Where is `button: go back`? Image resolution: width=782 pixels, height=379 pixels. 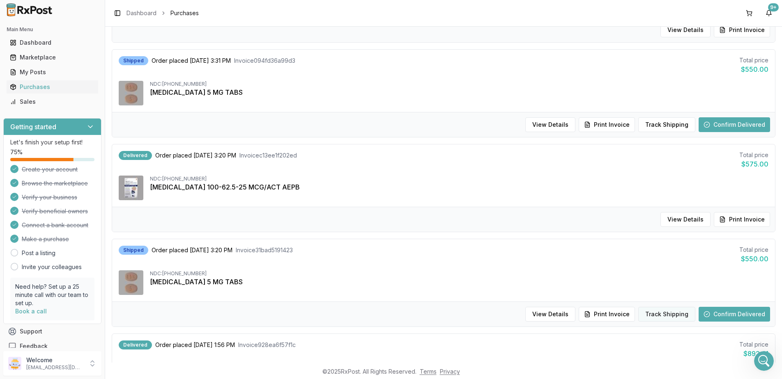 button: go back is located at coordinates (13, 11).